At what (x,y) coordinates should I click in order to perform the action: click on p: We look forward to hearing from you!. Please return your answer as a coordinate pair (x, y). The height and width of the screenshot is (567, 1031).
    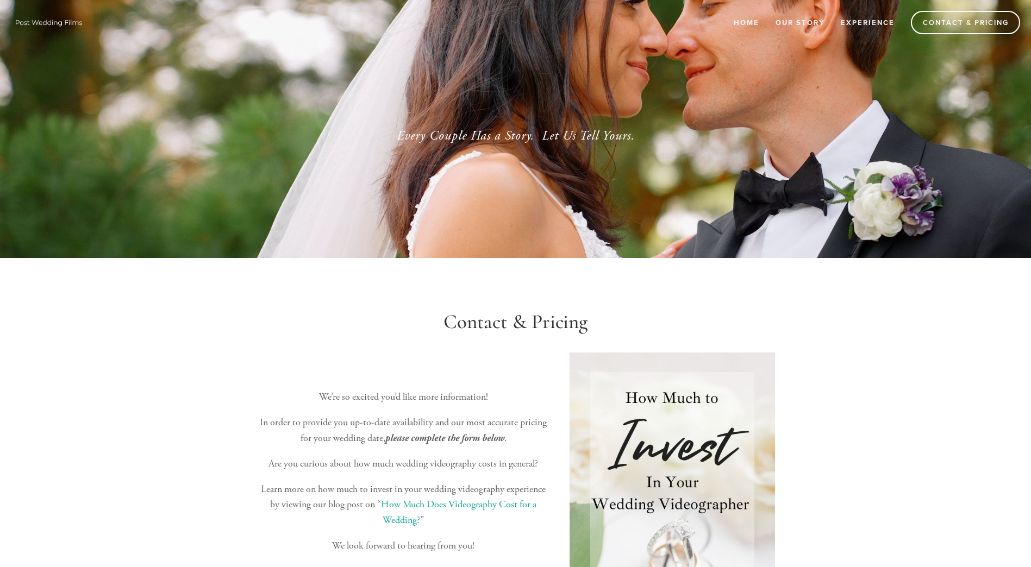
    Looking at the image, I should click on (403, 546).